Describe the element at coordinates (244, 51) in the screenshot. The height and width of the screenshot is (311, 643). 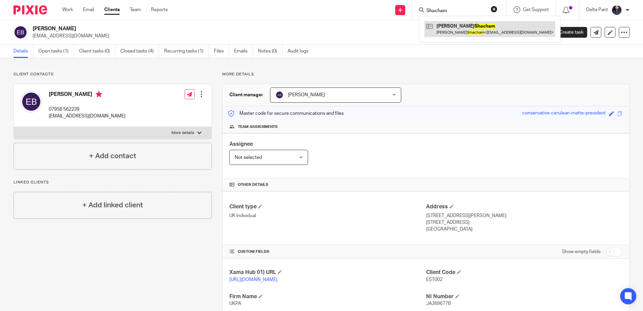
I see `a: Emails` at that location.